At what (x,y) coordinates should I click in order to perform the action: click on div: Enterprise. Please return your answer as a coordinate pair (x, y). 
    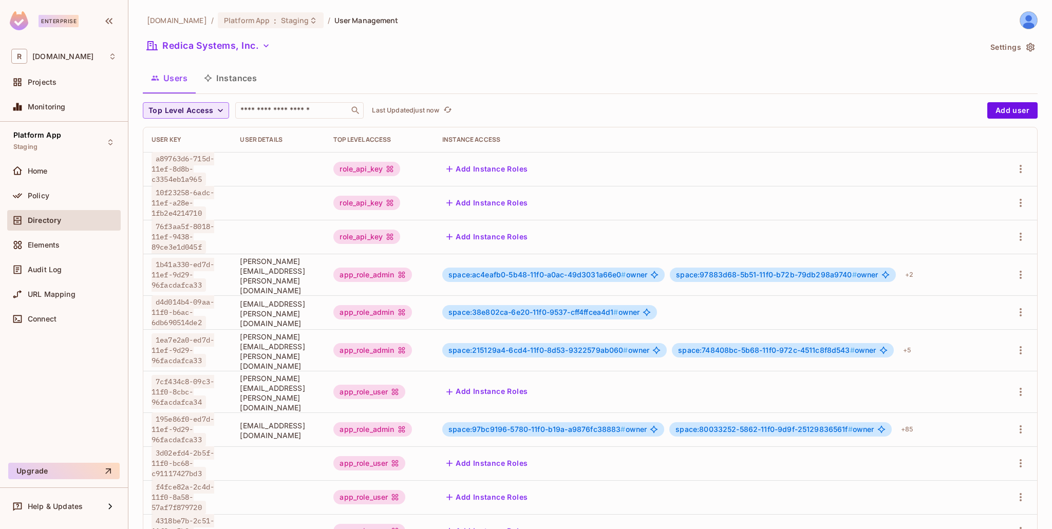
    Looking at the image, I should click on (59, 21).